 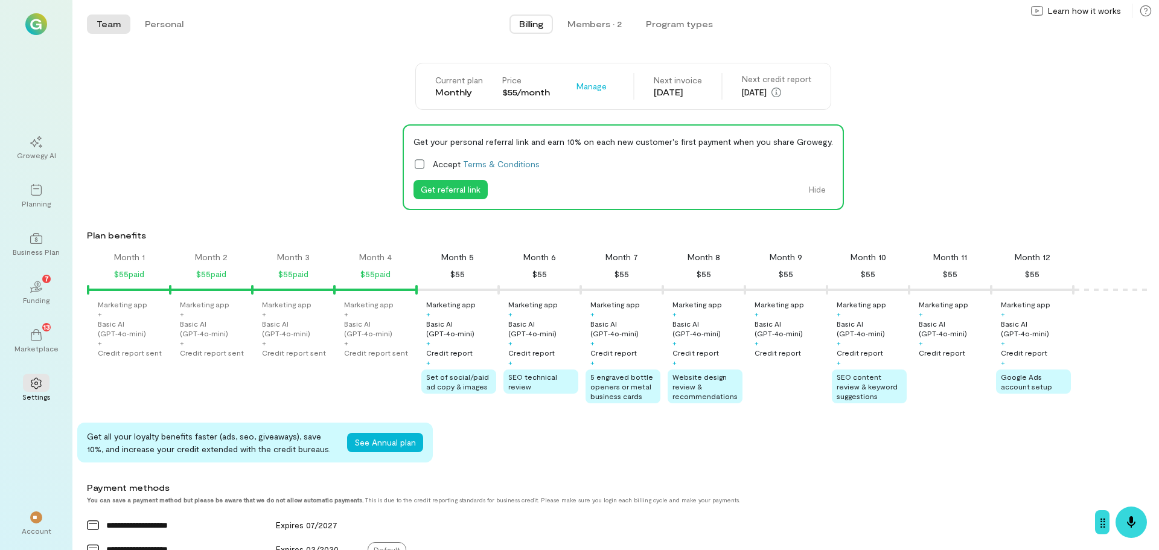 What do you see at coordinates (868, 257) in the screenshot?
I see `div: Month 10` at bounding box center [868, 257].